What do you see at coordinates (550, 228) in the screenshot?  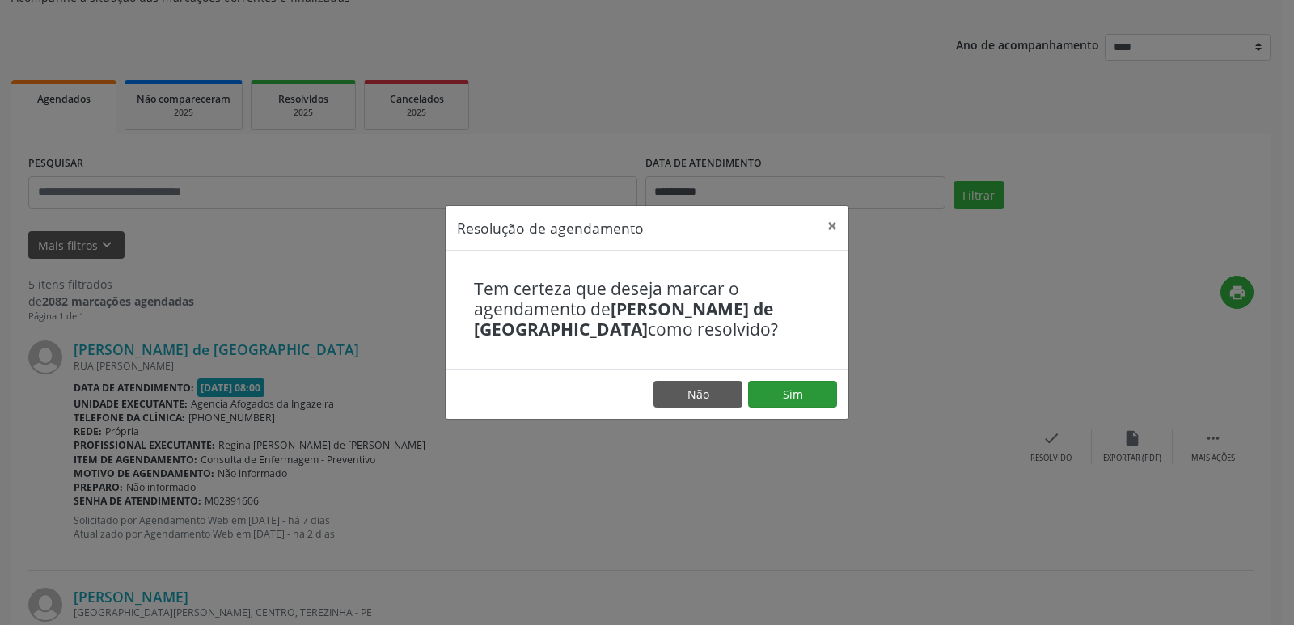 I see `h5: Resolução de agendamento` at bounding box center [550, 228].